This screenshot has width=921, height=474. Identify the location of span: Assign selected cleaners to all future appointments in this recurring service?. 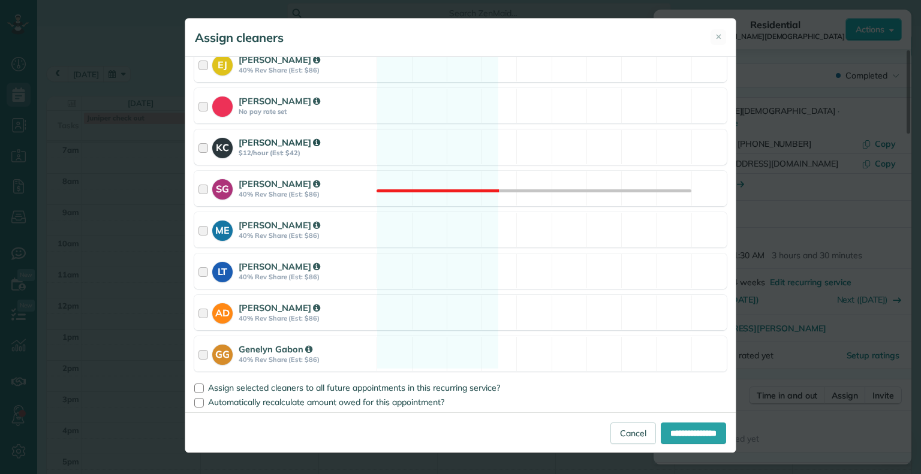
(354, 388).